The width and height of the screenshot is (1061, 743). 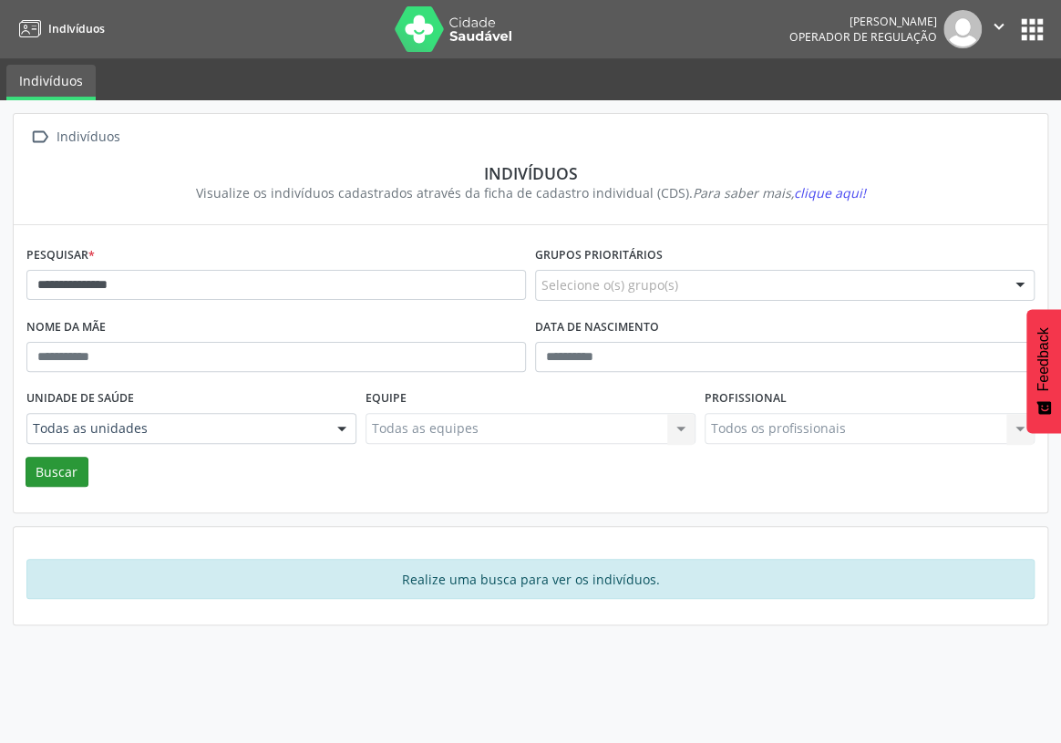 I want to click on div: Realize uma busca para ver os indivíduos., so click(x=531, y=579).